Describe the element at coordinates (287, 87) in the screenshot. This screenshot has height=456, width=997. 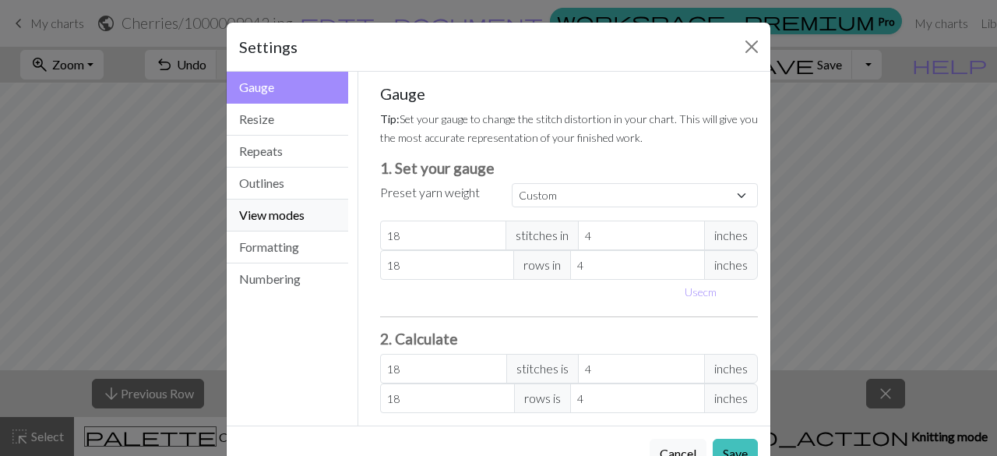
I see `button: Gauge` at that location.